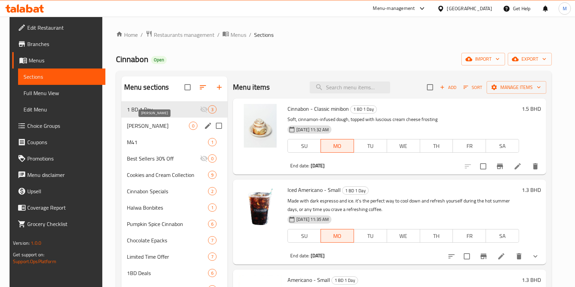  I want to click on span: 0, so click(193, 126).